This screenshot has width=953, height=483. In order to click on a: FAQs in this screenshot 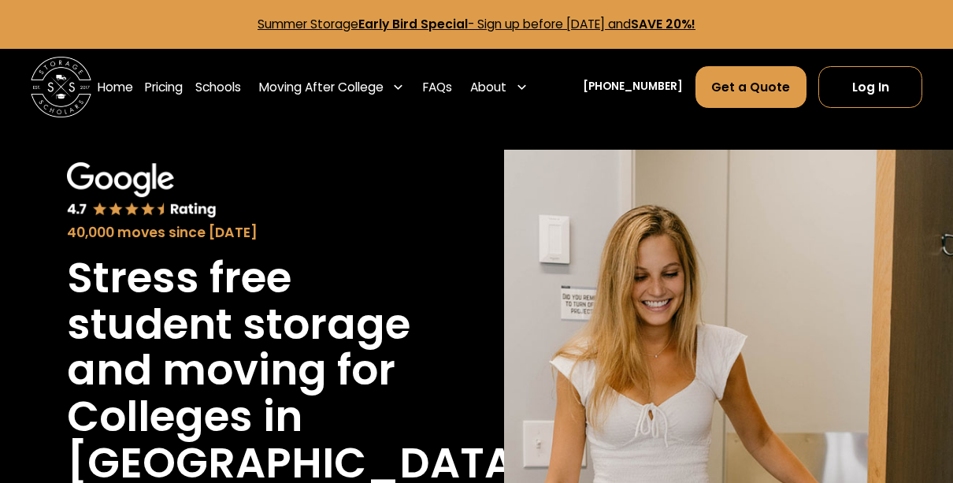, I will do `click(437, 87)`.